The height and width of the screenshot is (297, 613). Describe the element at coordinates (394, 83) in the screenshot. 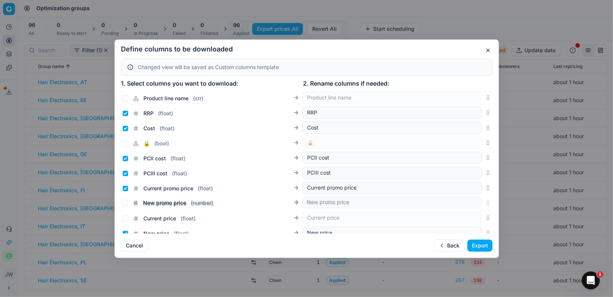

I see `div: 2. Rename columns if needed:` at that location.